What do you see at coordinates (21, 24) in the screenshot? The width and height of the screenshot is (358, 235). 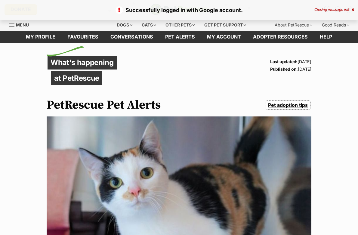 I see `a: Menu` at bounding box center [21, 24].